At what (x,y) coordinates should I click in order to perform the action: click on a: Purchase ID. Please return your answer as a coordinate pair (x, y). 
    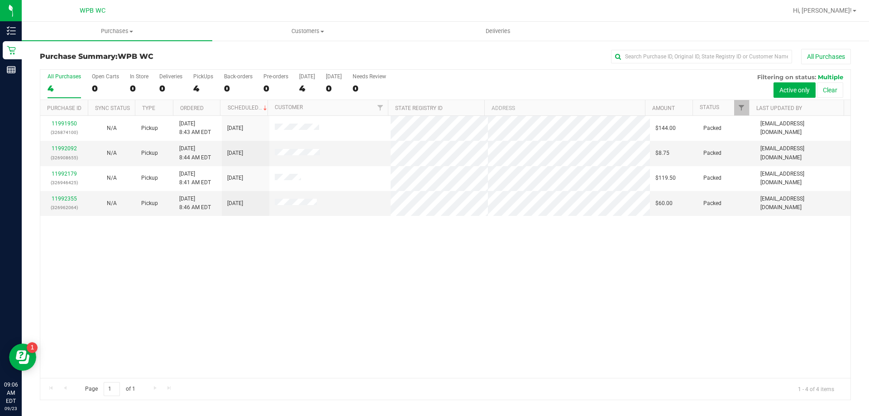
    Looking at the image, I should click on (64, 108).